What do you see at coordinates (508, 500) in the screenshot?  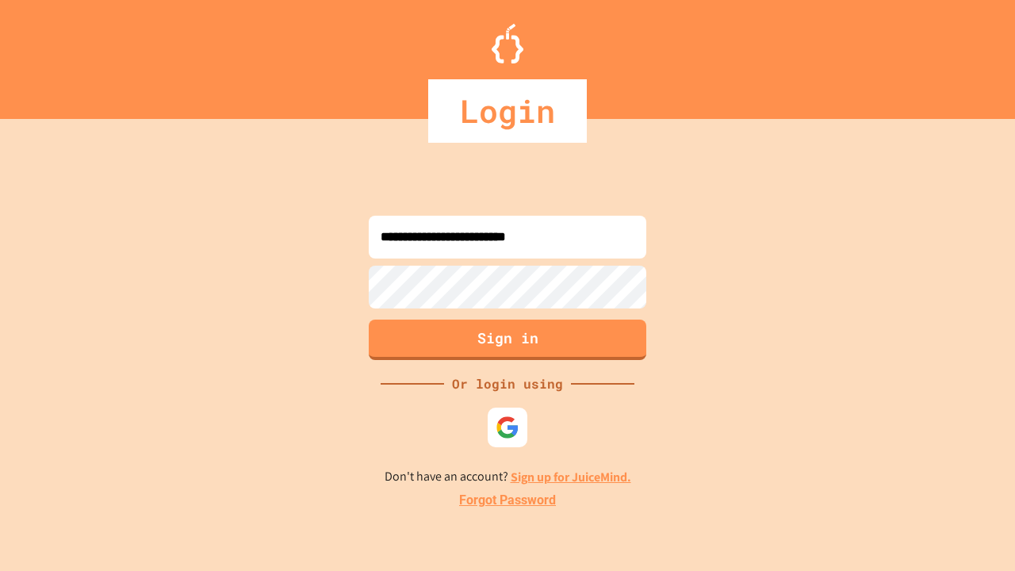 I see `a: Forgot Password` at bounding box center [508, 500].